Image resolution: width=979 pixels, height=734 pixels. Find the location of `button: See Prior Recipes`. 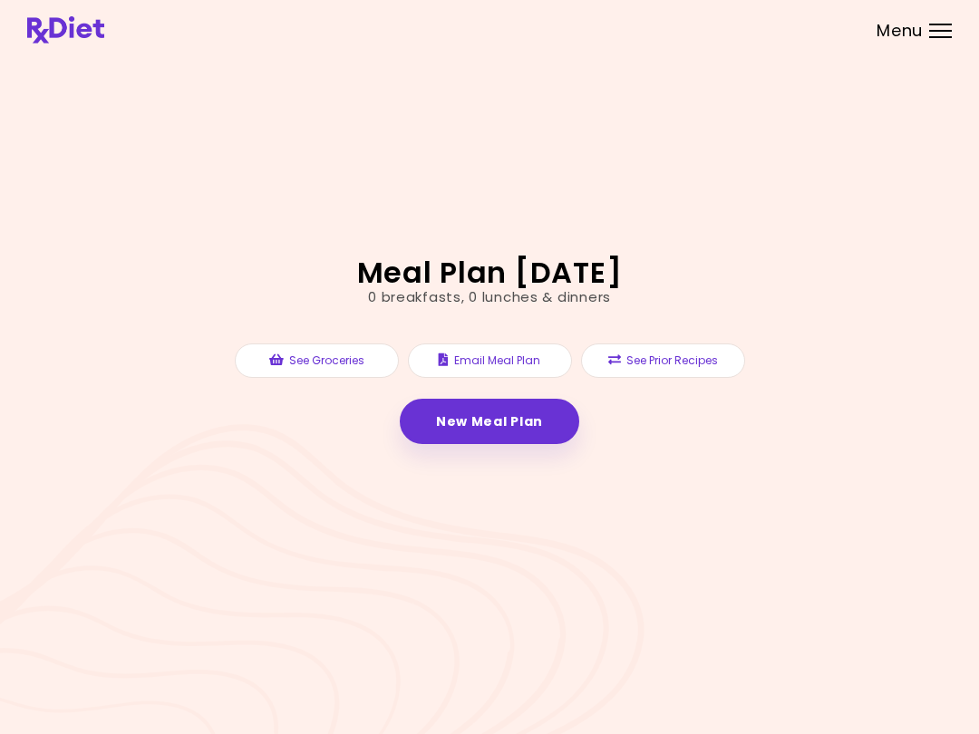

button: See Prior Recipes is located at coordinates (663, 361).